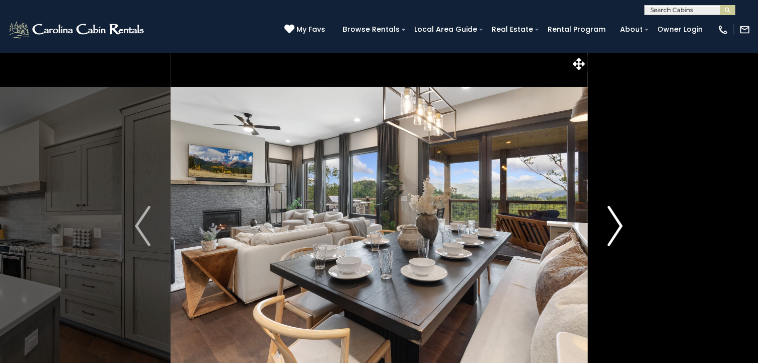 Image resolution: width=758 pixels, height=363 pixels. What do you see at coordinates (745, 30) in the screenshot?
I see `img: mail-regular-white.png` at bounding box center [745, 30].